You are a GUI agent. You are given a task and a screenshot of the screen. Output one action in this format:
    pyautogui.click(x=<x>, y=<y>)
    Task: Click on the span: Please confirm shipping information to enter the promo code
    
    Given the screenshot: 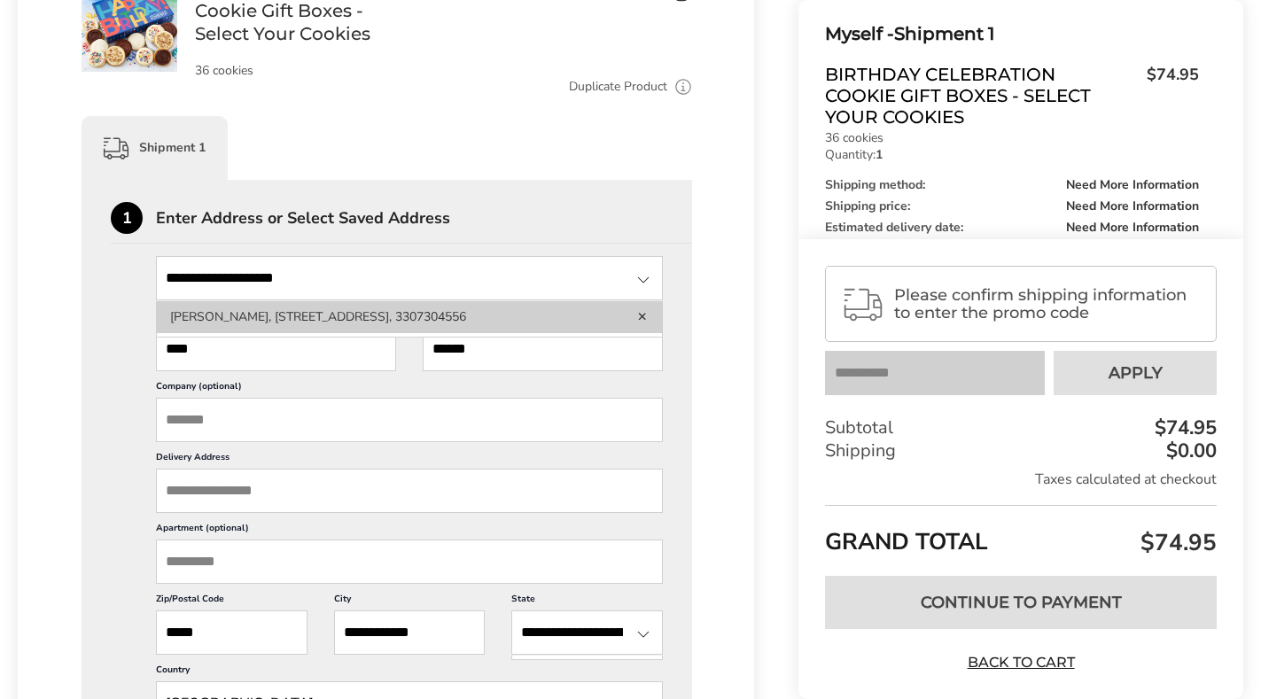 What is the action you would take?
    pyautogui.click(x=1047, y=304)
    